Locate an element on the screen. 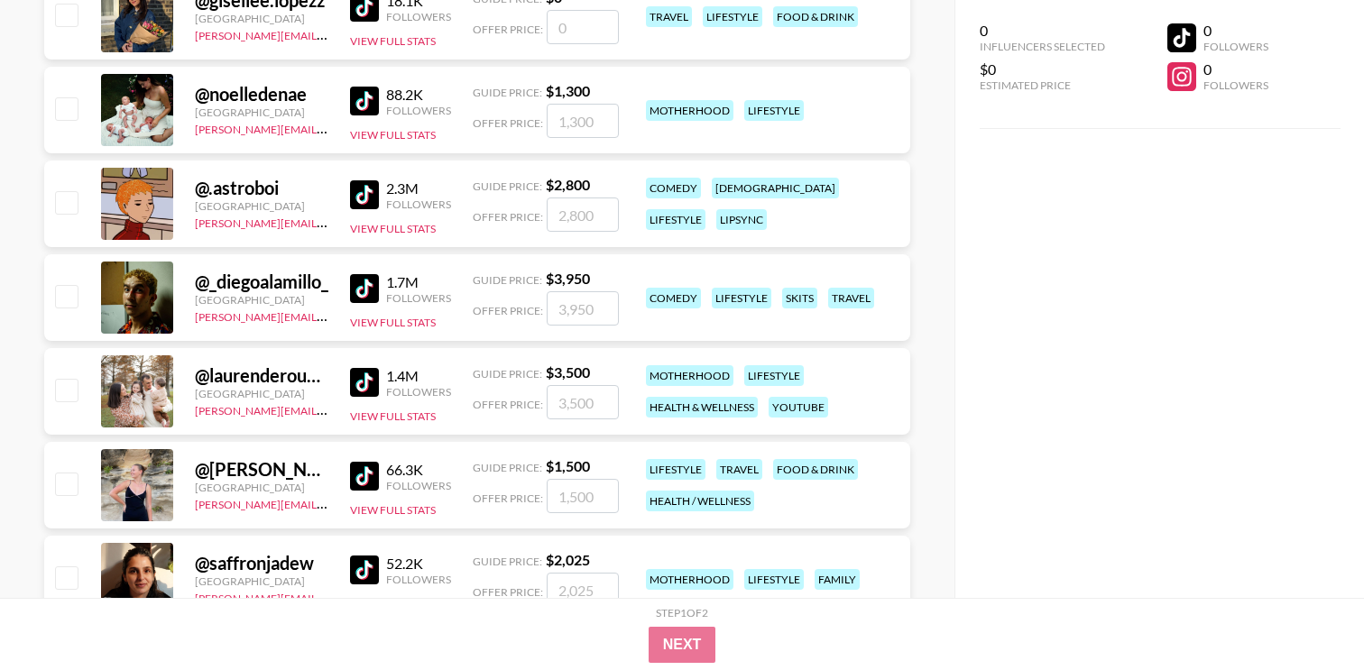  div: 52.2K is located at coordinates (419, 564).